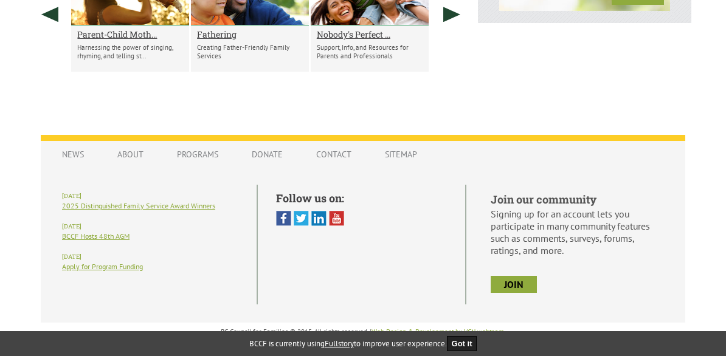  I want to click on a: Web Design & Development by VCN webteam, so click(438, 332).